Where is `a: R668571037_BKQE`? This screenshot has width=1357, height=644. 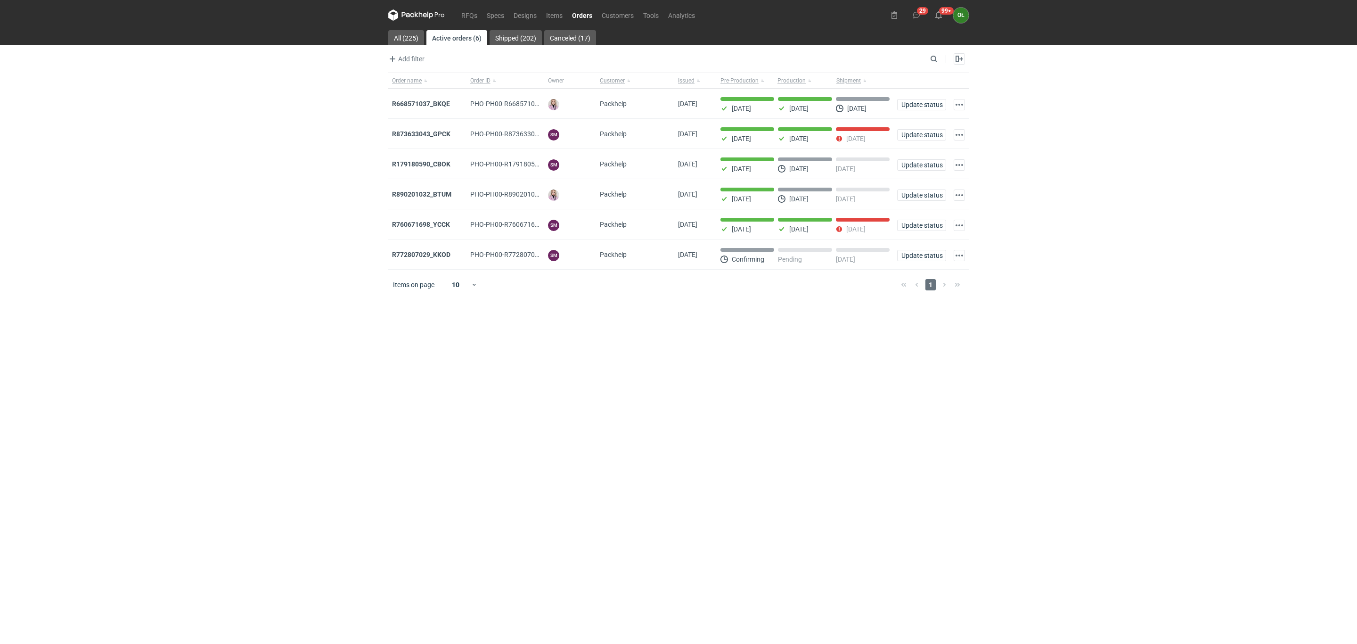 a: R668571037_BKQE is located at coordinates (421, 104).